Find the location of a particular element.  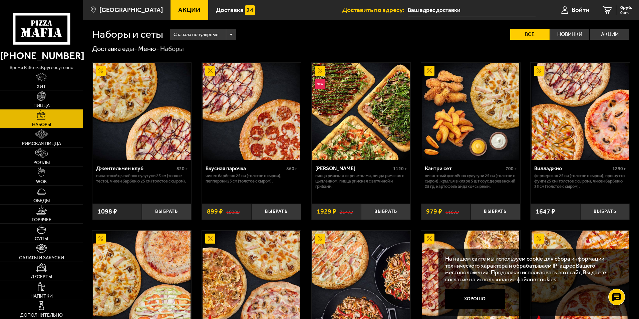

img: 15daf4d41897b9f0e9f617042186c801.svg is located at coordinates (250, 10).